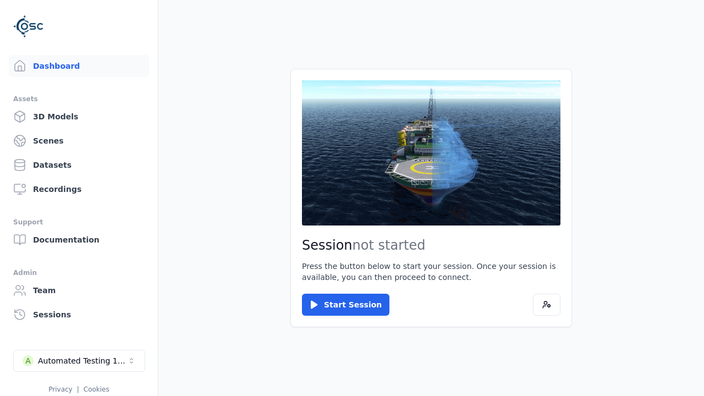 Image resolution: width=704 pixels, height=396 pixels. Describe the element at coordinates (79, 117) in the screenshot. I see `a: 3D Models` at that location.